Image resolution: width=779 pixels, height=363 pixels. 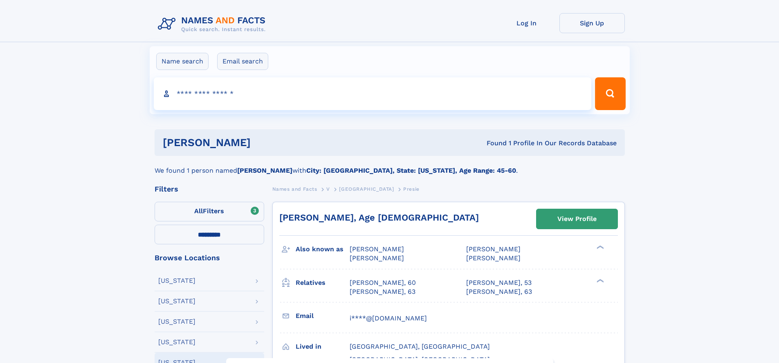 What do you see at coordinates (577, 219) in the screenshot?
I see `a: View Profile` at bounding box center [577, 219].